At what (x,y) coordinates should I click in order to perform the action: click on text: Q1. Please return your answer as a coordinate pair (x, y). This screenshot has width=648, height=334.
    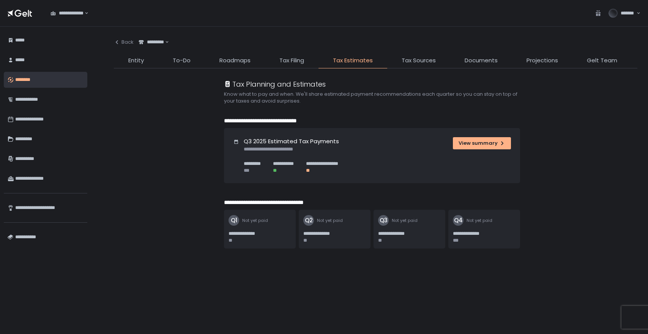
    Looking at the image, I should click on (234, 220).